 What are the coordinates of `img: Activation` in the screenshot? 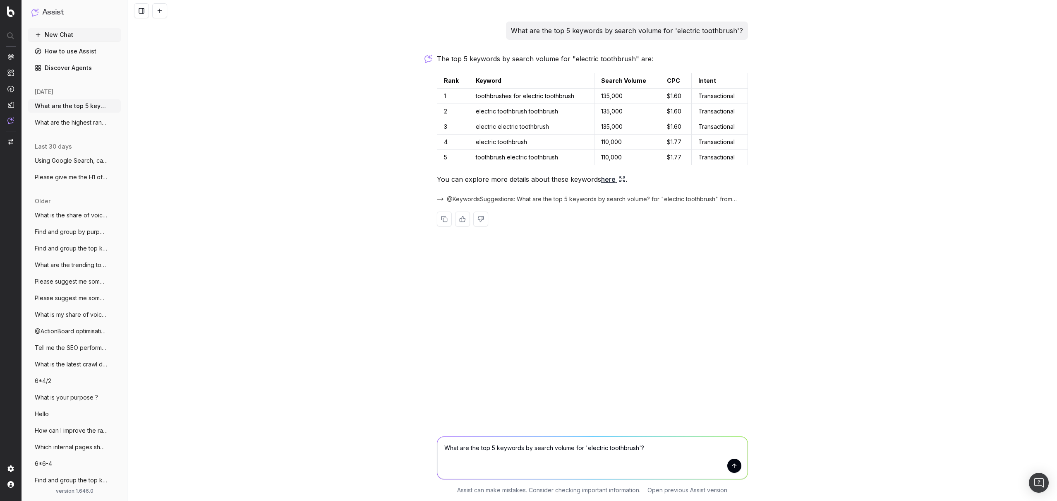 It's located at (11, 89).